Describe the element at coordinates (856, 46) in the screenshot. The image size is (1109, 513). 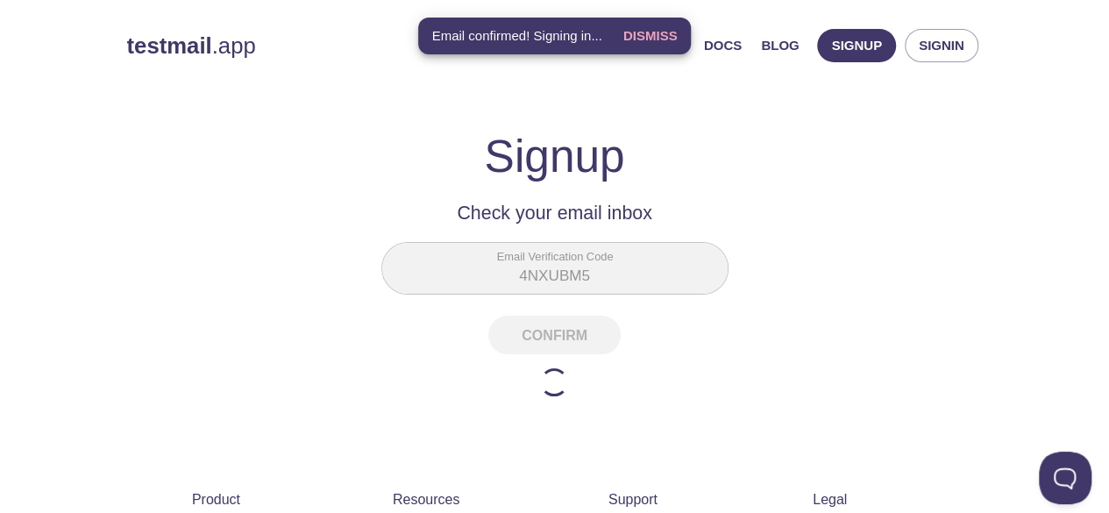
I see `button: Signup` at that location.